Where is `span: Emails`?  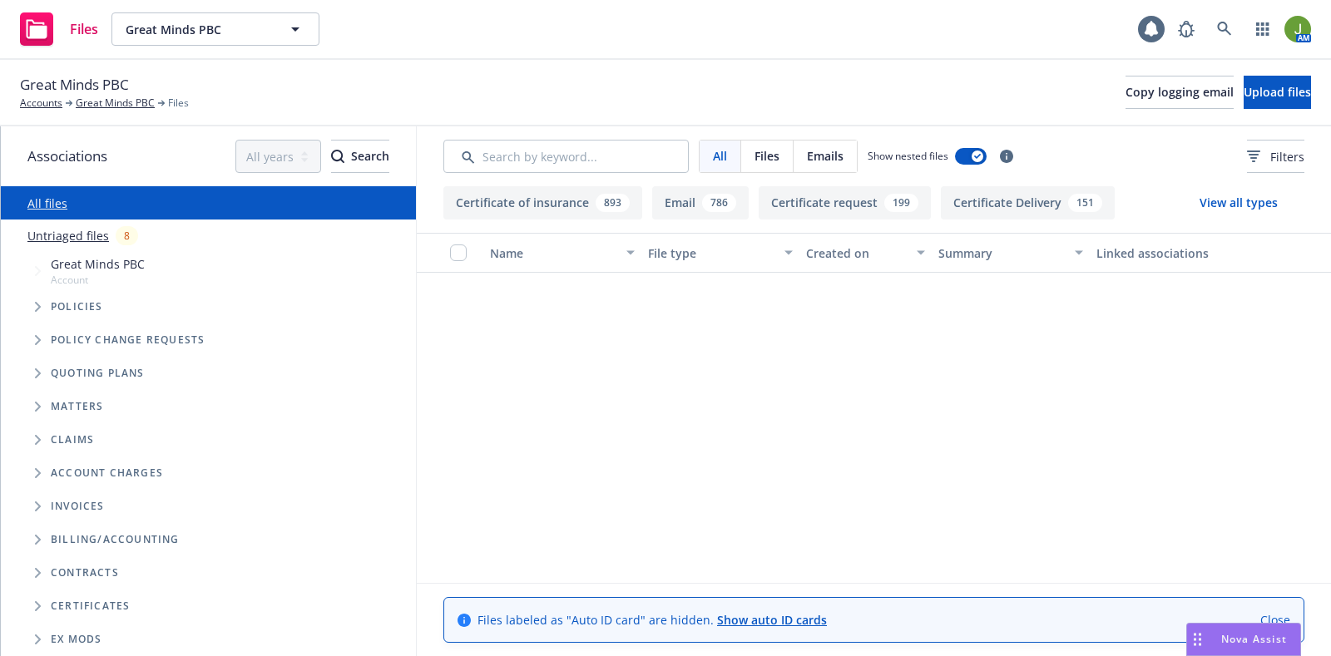
span: Emails is located at coordinates (825, 156).